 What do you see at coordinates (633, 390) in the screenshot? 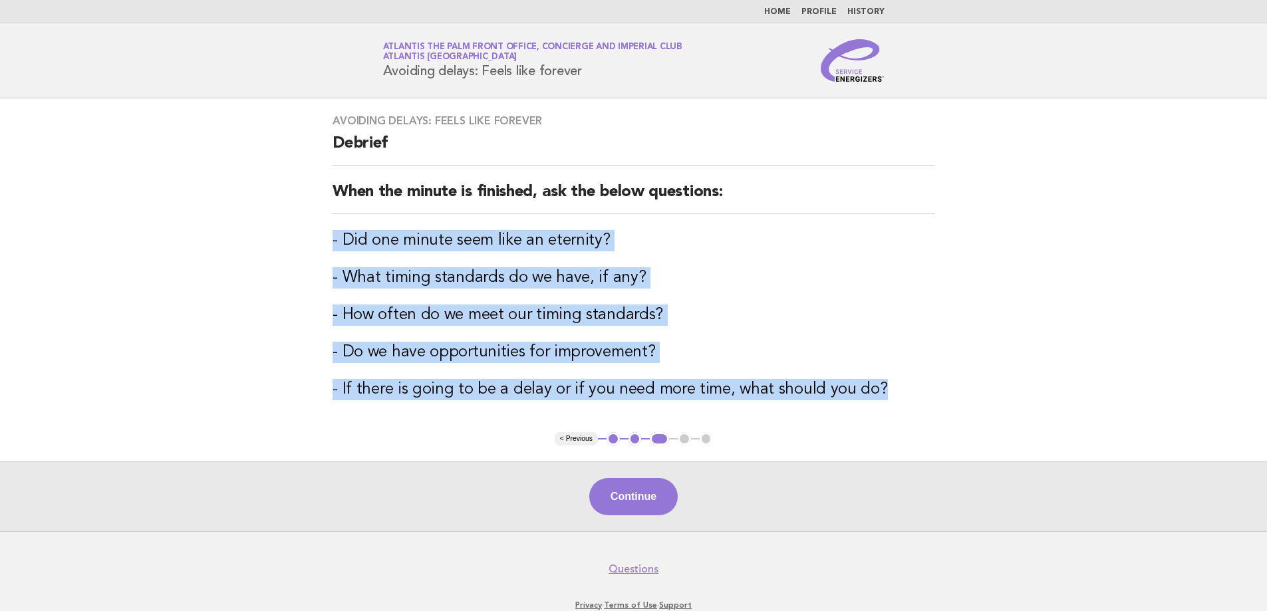
I see `h3: - If there is going to be a delay or if you need more time, what should you do?` at bounding box center [633, 390].